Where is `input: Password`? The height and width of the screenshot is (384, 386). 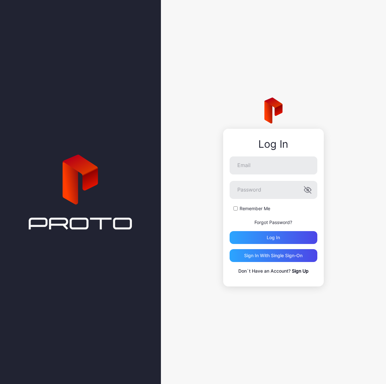
input: Password is located at coordinates (273, 190).